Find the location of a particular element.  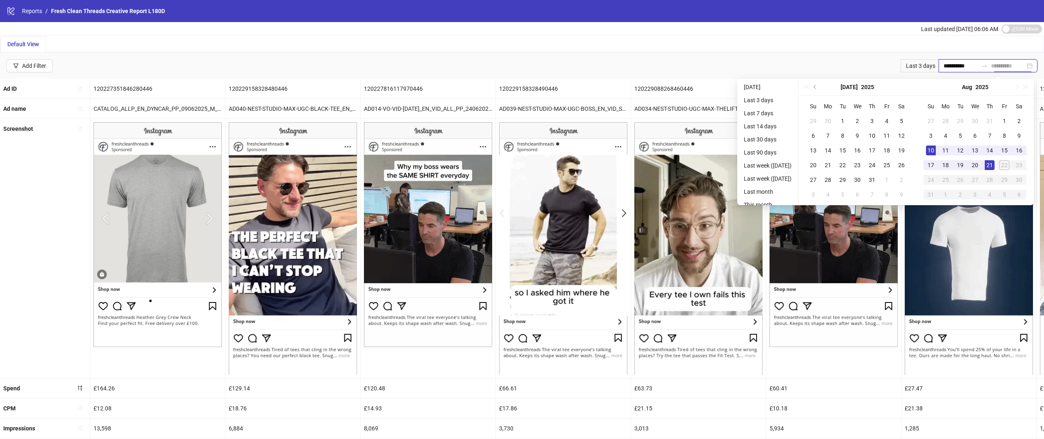

div: 8 is located at coordinates (887, 194).